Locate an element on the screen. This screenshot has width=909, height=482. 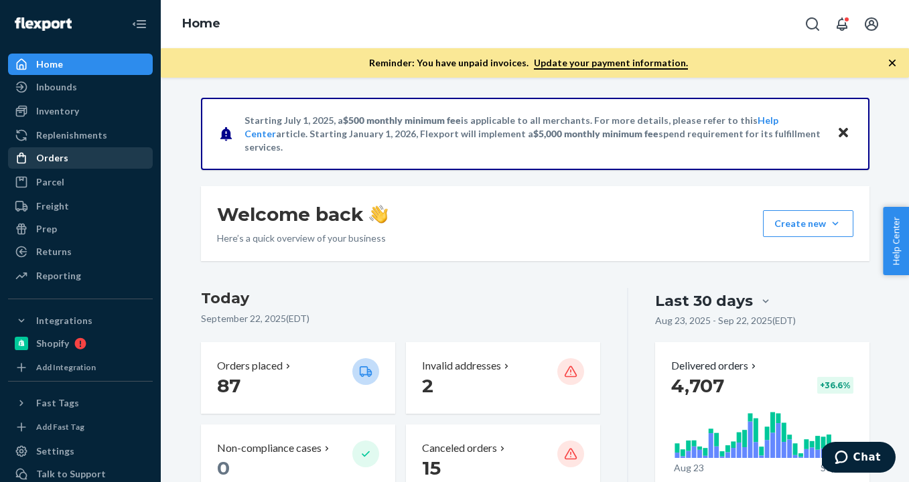
span: Help Center is located at coordinates (896, 241).